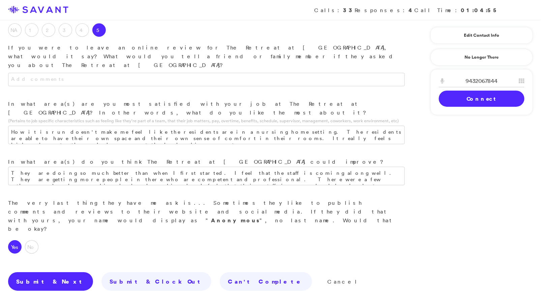  What do you see at coordinates (349, 10) in the screenshot?
I see `strong: 33` at bounding box center [349, 10].